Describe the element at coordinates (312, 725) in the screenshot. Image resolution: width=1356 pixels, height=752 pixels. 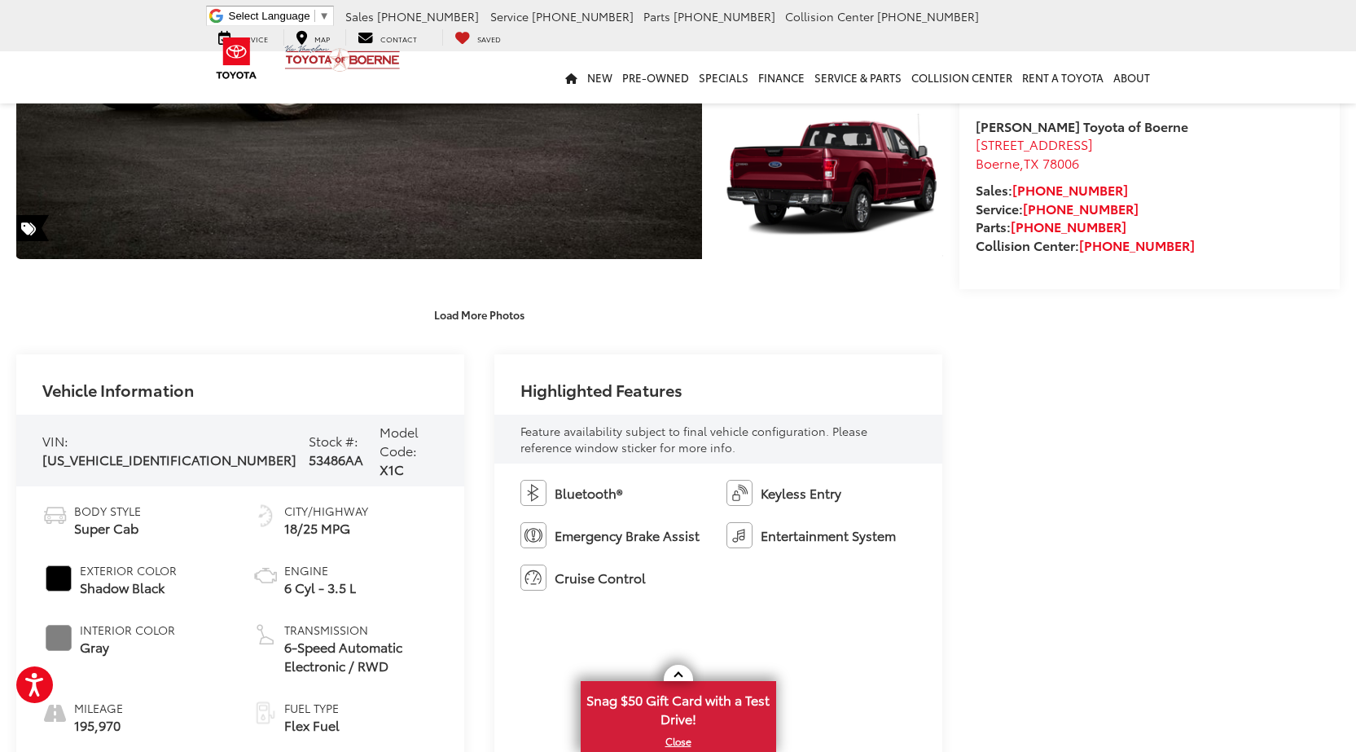
I see `span: Flex Fuel` at that location.